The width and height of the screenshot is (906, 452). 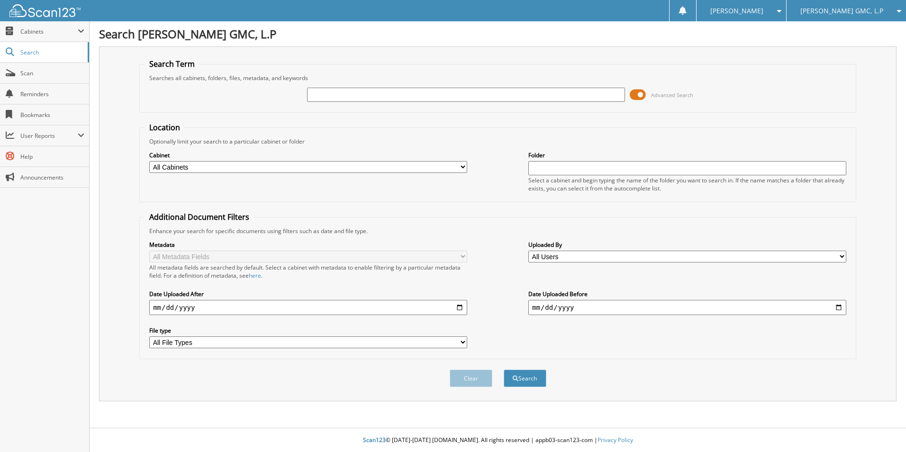 I want to click on span: Scan, so click(x=52, y=73).